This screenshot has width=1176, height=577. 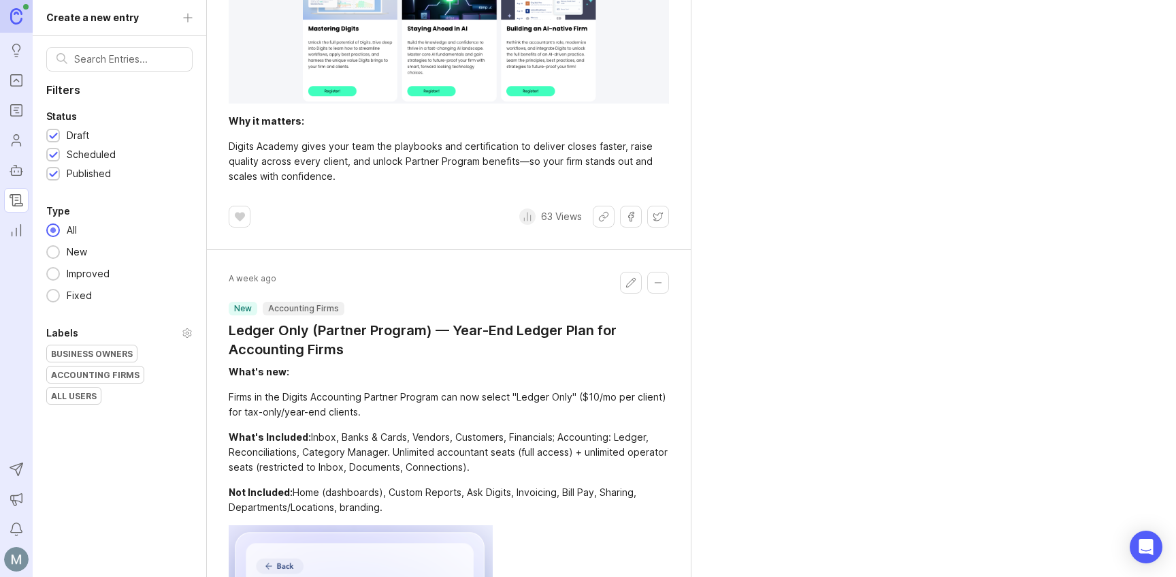 I want to click on a: Edit changelog entry, so click(x=631, y=283).